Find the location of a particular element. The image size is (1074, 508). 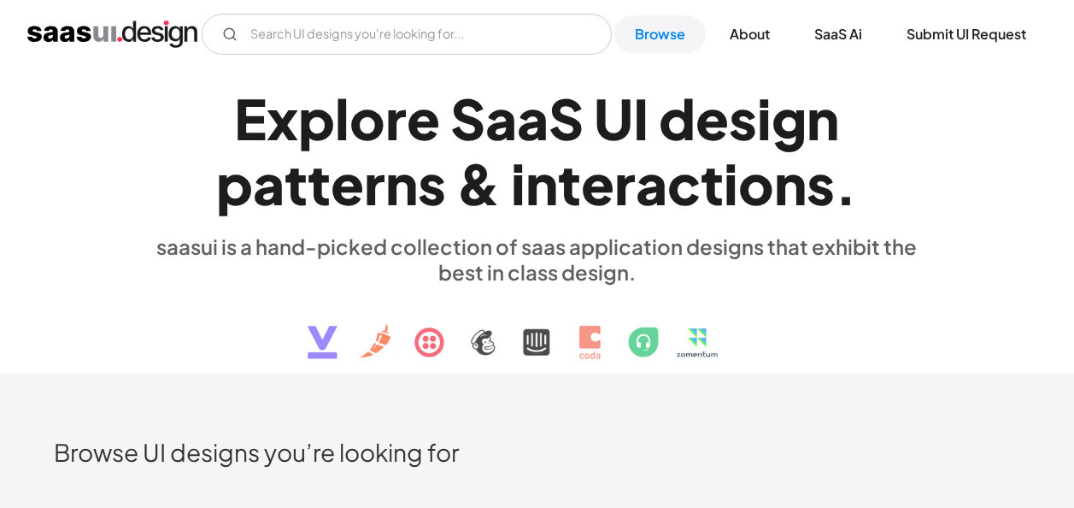

div: g is located at coordinates (789, 118).